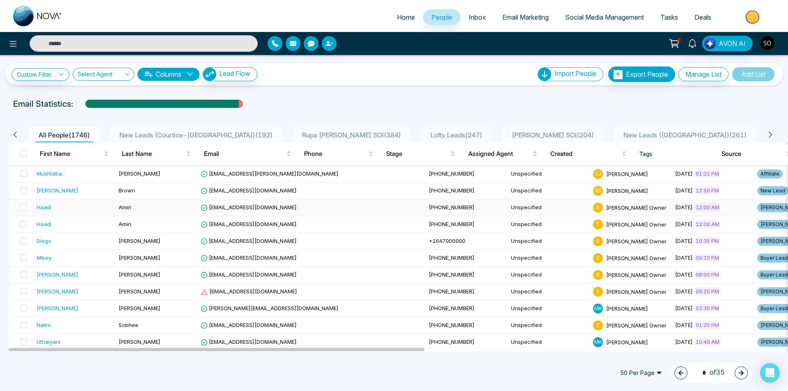  What do you see at coordinates (499, 154) in the screenshot?
I see `span: Assigned Agent` at bounding box center [499, 154].